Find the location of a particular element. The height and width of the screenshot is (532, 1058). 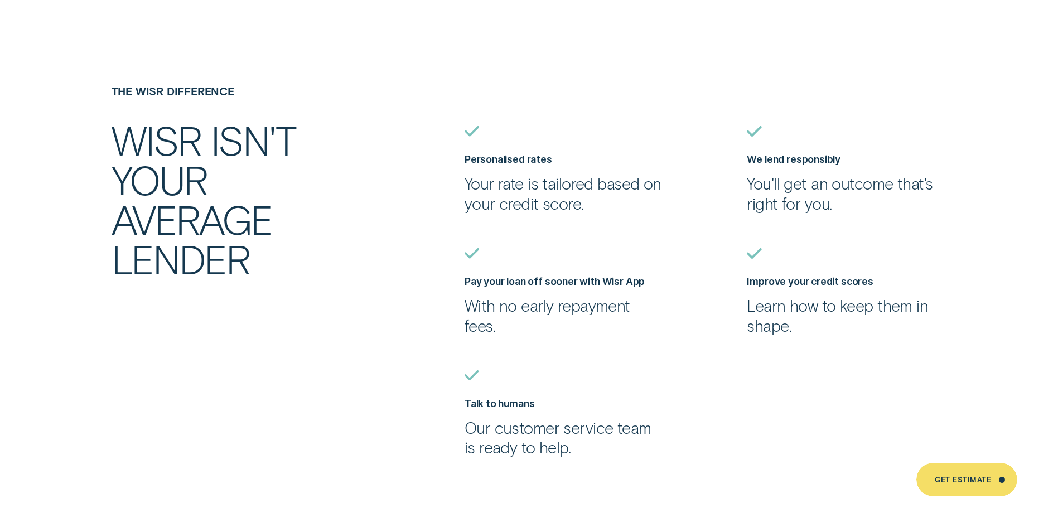

h2: Wisr isn't your average lender is located at coordinates (234, 199).